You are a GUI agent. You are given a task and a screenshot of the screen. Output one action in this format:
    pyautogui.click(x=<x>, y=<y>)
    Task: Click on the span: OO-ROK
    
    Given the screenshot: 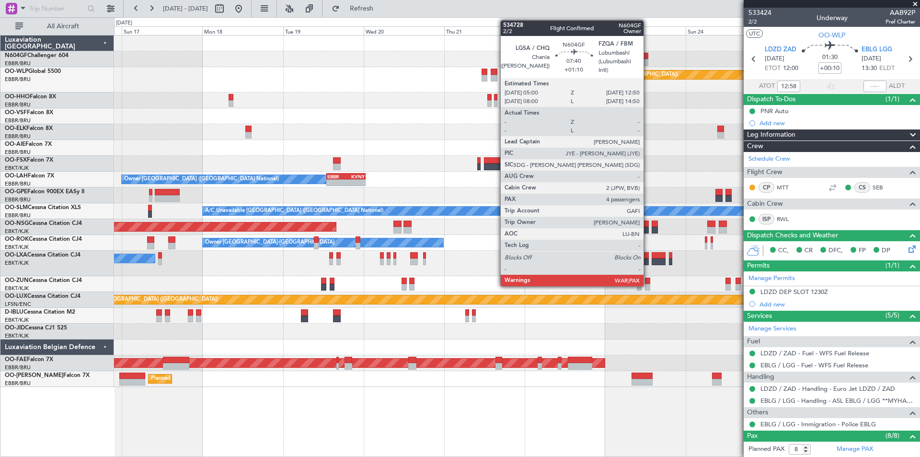 What is the action you would take?
    pyautogui.click(x=17, y=239)
    